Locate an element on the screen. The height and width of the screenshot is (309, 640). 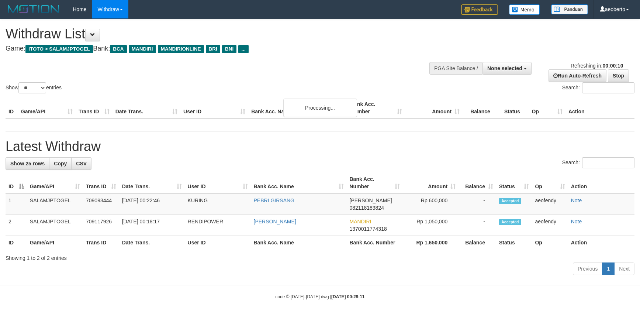
a: Previous is located at coordinates (587, 268).